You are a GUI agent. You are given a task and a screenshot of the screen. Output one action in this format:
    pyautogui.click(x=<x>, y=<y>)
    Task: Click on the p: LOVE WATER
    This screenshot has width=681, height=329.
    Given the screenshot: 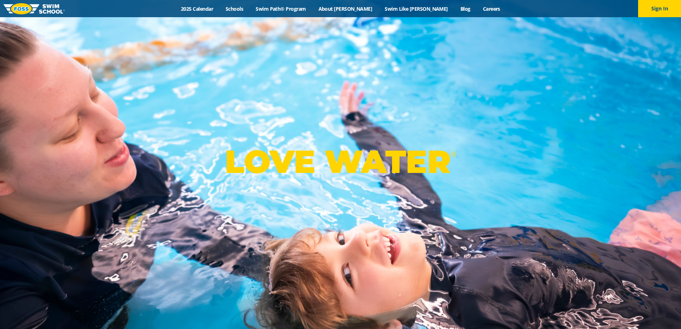 What is the action you would take?
    pyautogui.click(x=340, y=161)
    